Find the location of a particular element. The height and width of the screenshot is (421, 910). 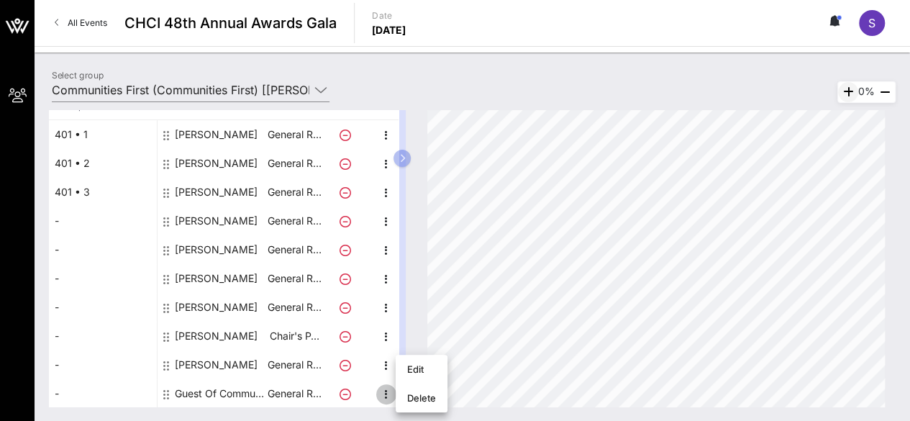

div: Stephanie Jenkins is located at coordinates (216, 336).